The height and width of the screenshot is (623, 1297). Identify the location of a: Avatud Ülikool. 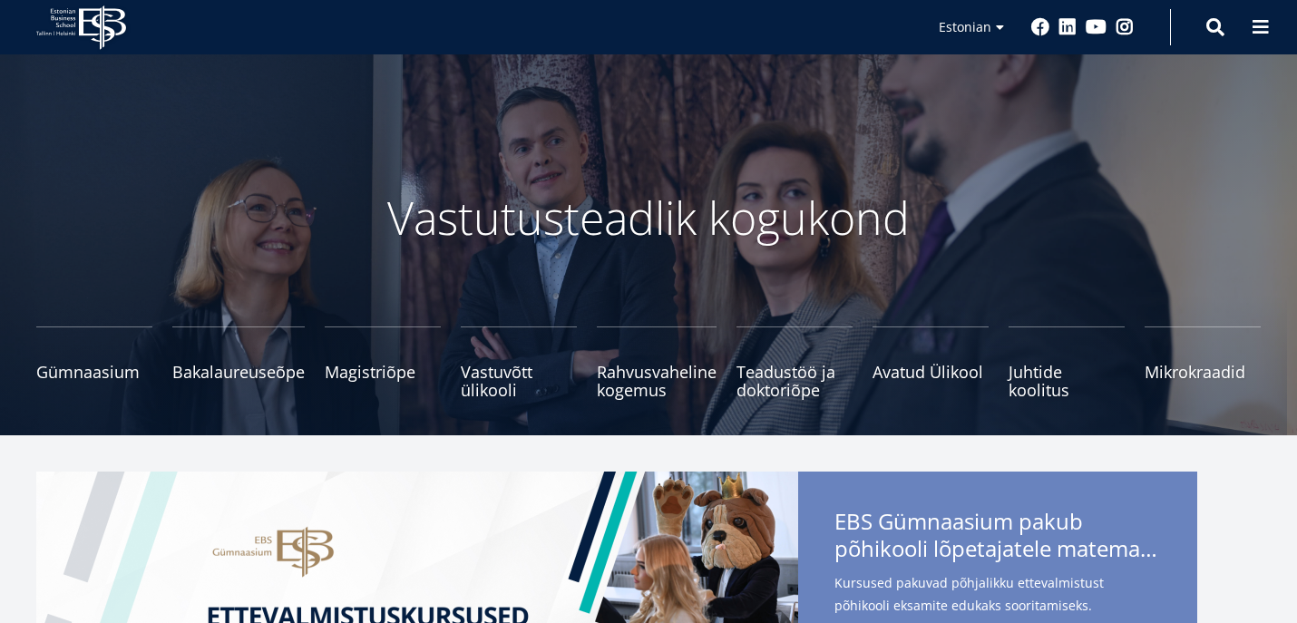
(931, 363).